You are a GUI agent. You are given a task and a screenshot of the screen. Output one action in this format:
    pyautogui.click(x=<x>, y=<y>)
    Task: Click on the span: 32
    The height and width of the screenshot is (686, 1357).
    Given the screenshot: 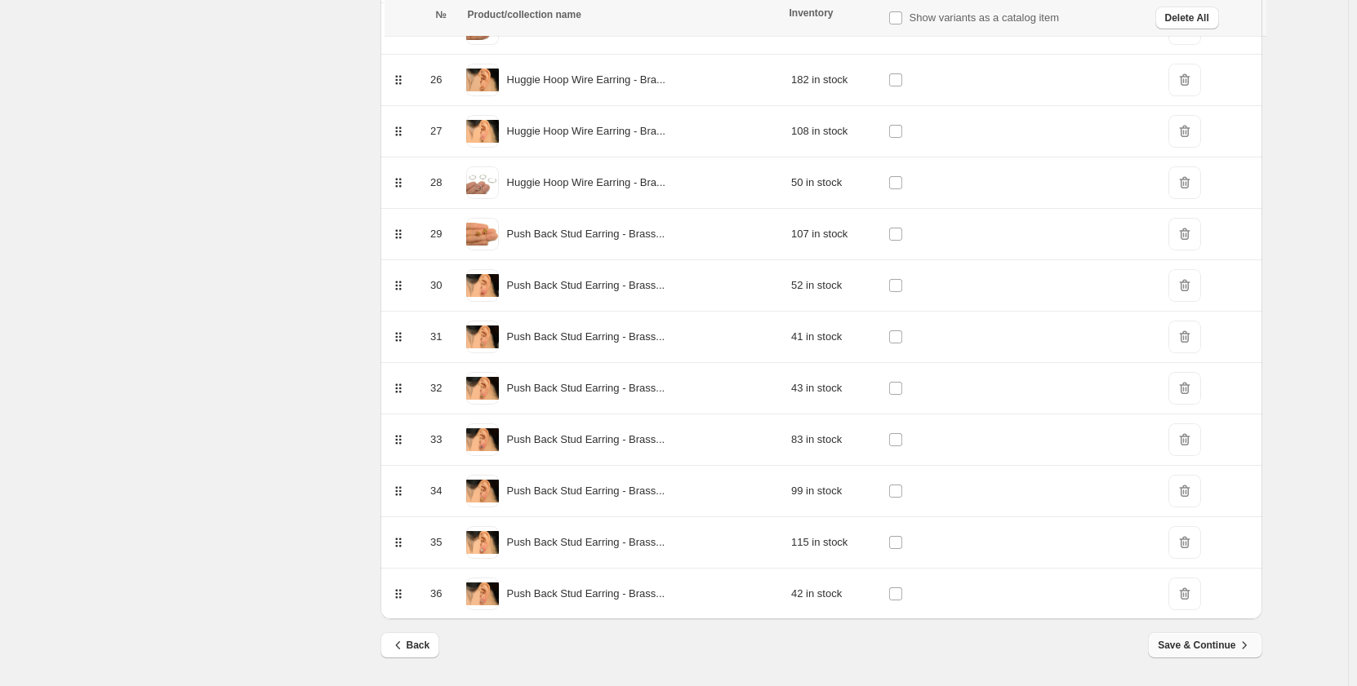 What is the action you would take?
    pyautogui.click(x=436, y=388)
    